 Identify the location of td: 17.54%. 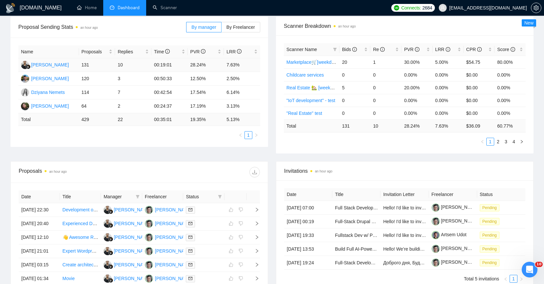
(206, 93).